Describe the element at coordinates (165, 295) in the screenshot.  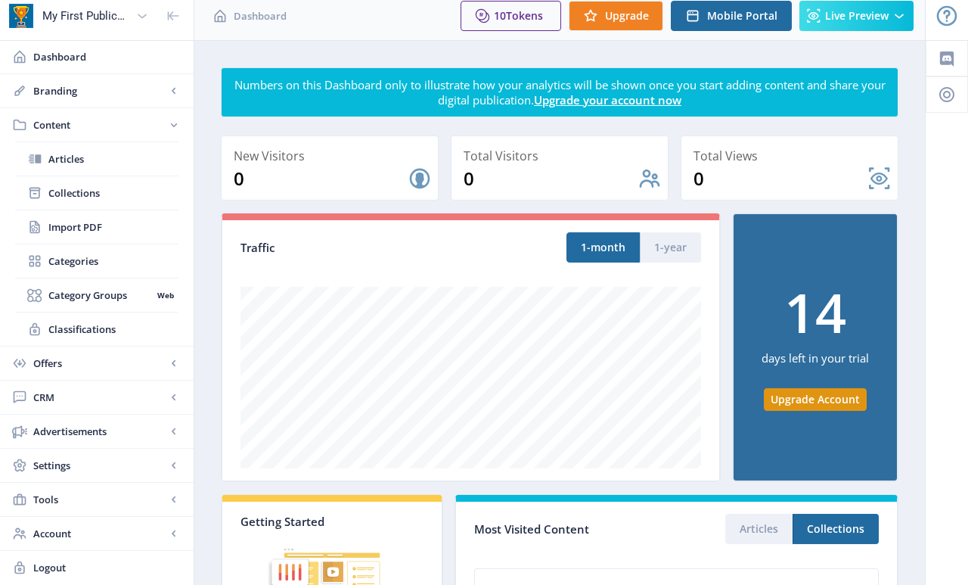
I see `nb-badge: Web` at that location.